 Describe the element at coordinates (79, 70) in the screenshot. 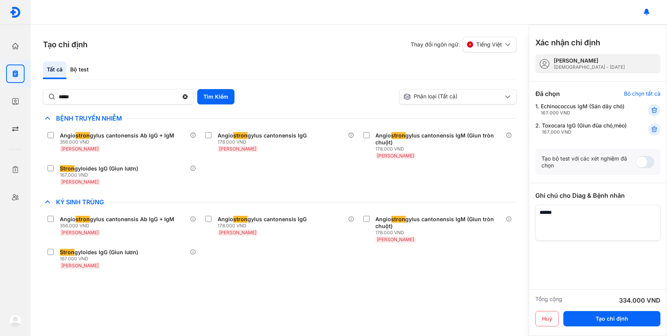

I see `div: Bộ test` at that location.